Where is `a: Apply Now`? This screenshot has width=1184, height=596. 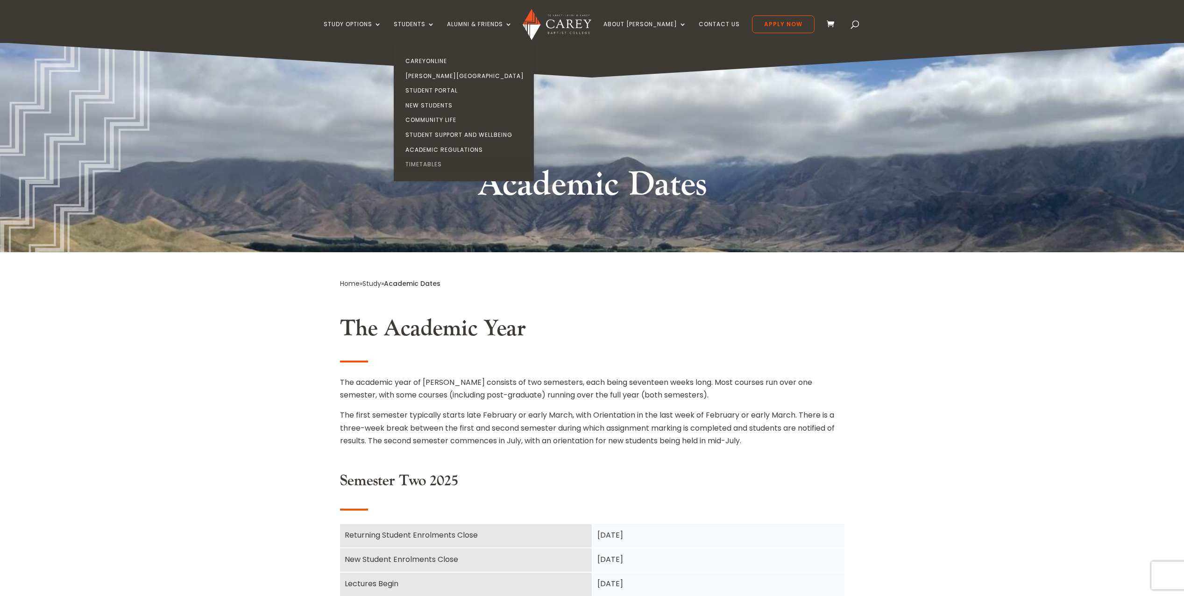 a: Apply Now is located at coordinates (783, 24).